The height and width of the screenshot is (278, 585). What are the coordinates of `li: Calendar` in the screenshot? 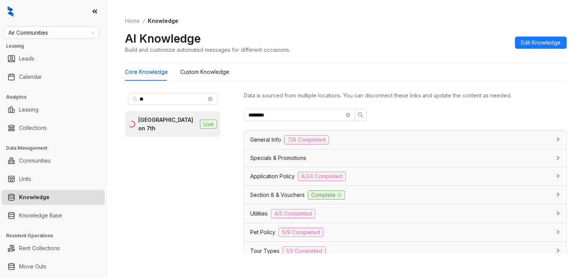 It's located at (53, 77).